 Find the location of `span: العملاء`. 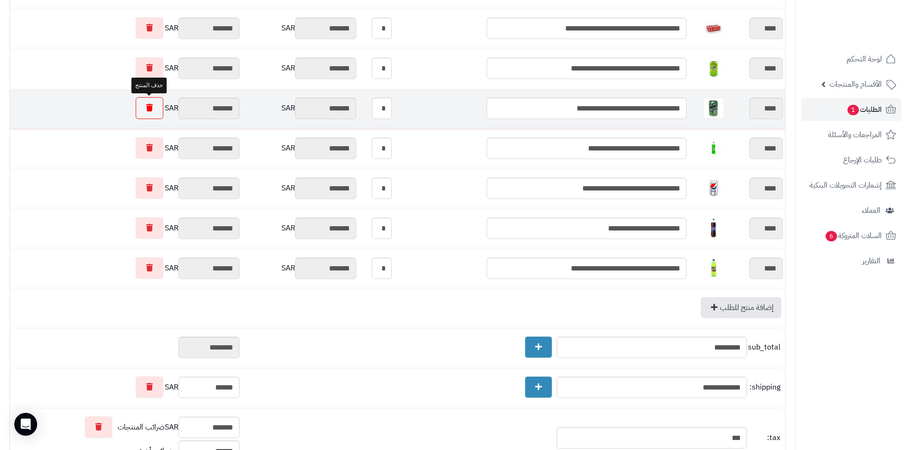

span: العملاء is located at coordinates (871, 211).